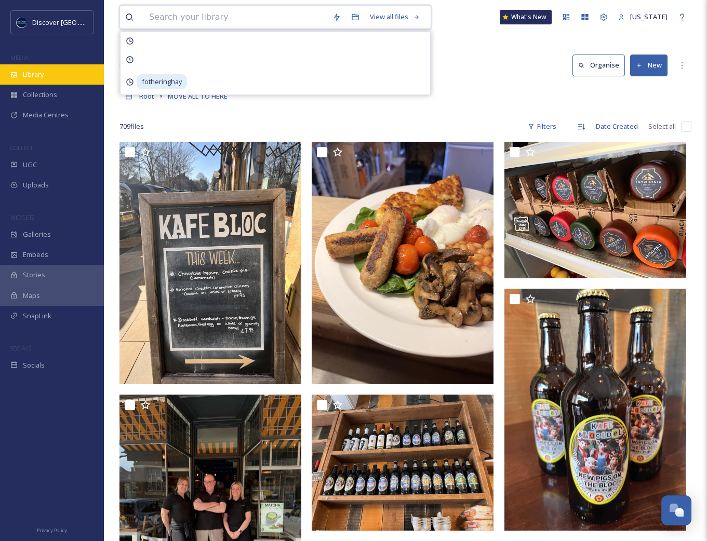 The height and width of the screenshot is (541, 707). I want to click on a: Privacy Policy, so click(52, 530).